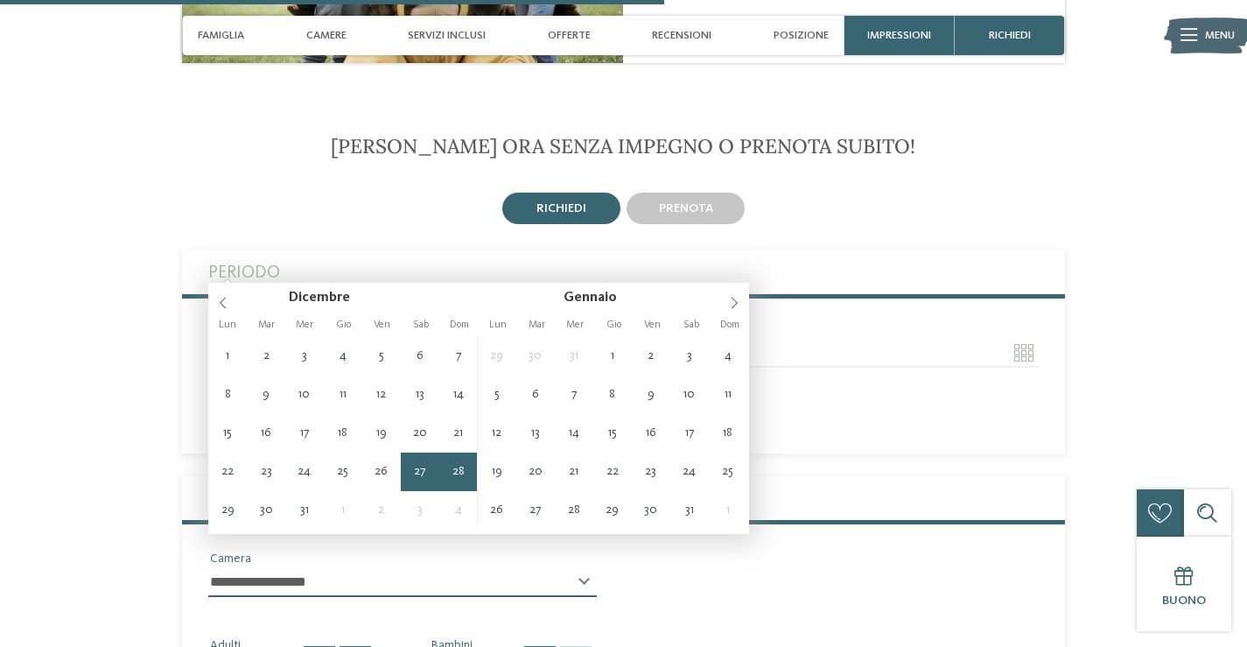  Describe the element at coordinates (689, 472) in the screenshot. I see `span: Gennaio 24, 2026` at that location.